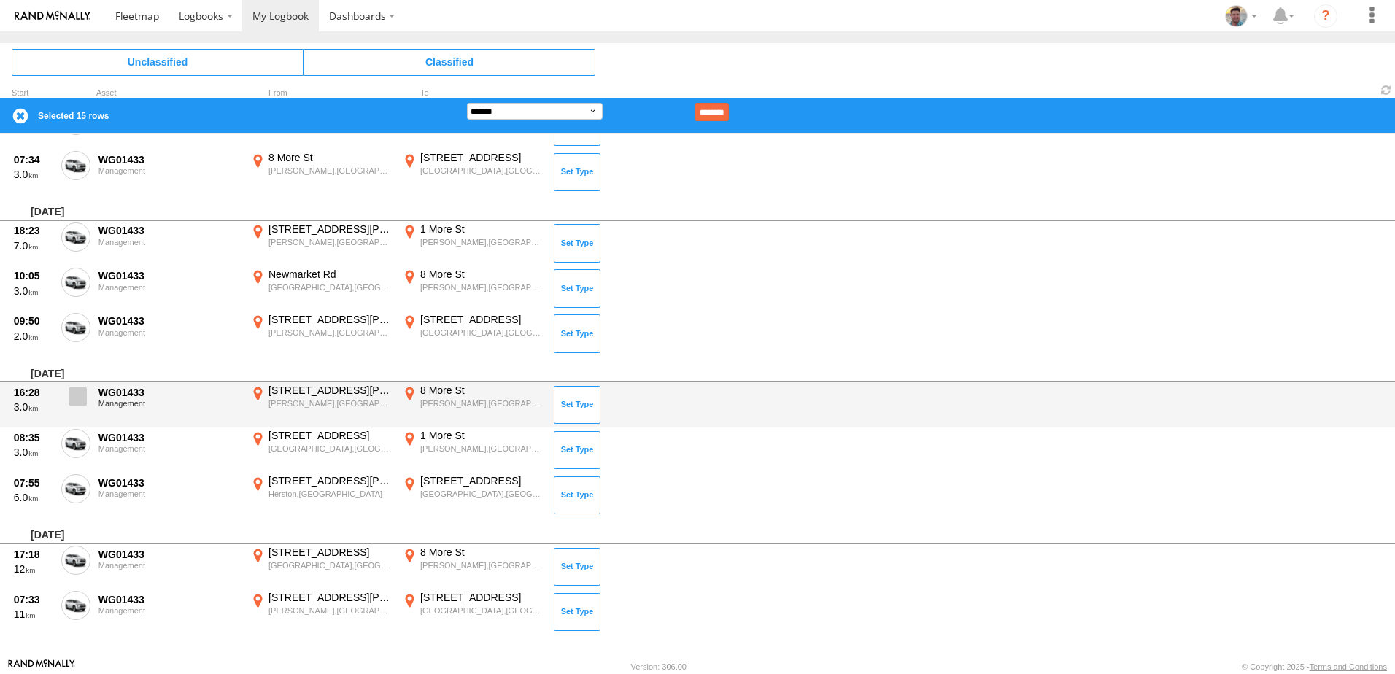 The width and height of the screenshot is (1395, 674). What do you see at coordinates (169, 93) in the screenshot?
I see `div: Asset` at bounding box center [169, 93].